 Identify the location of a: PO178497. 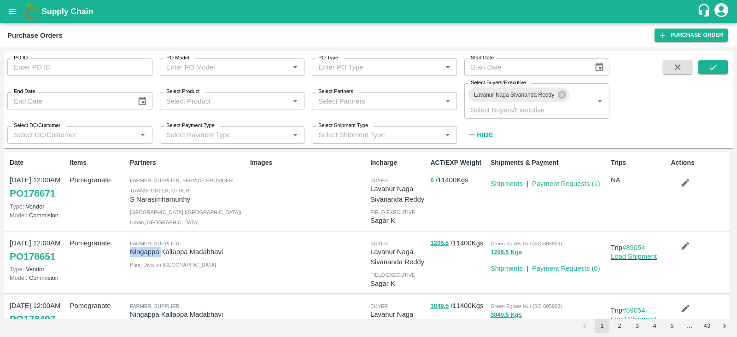
(32, 319).